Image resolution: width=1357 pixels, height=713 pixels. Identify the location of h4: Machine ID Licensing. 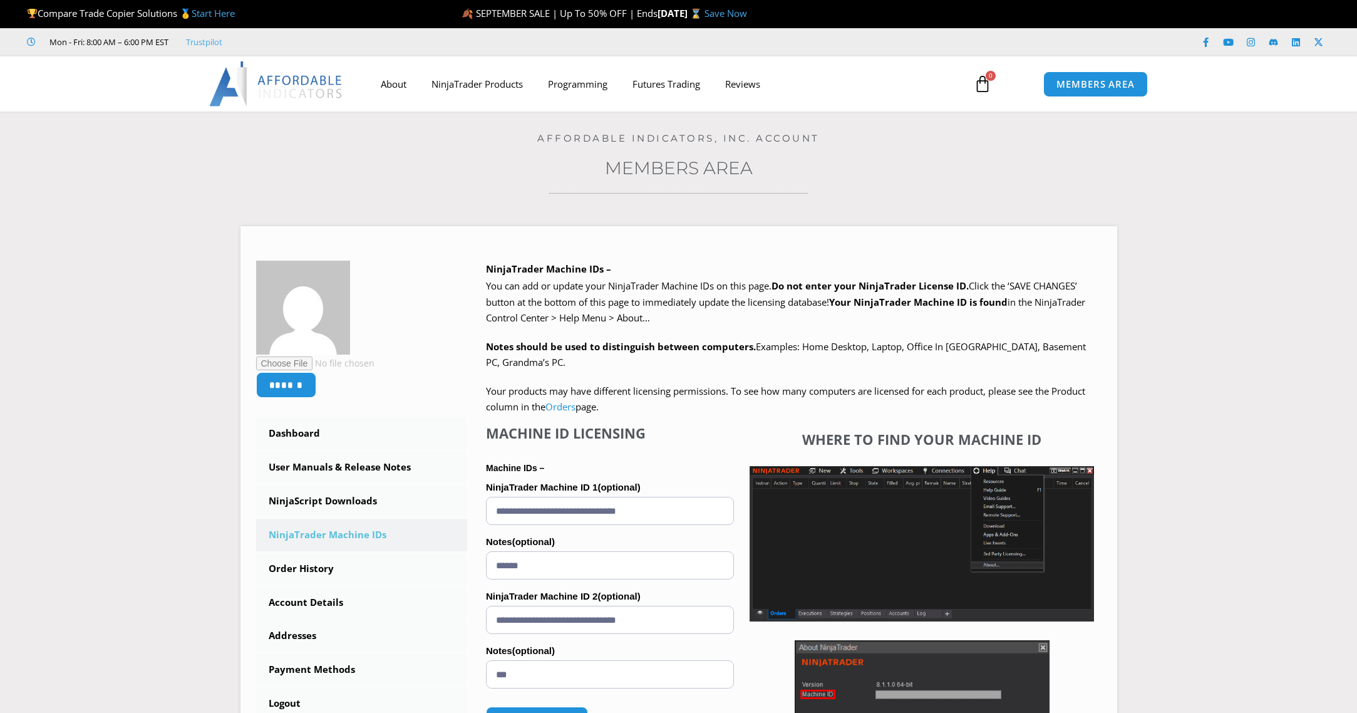
(610, 433).